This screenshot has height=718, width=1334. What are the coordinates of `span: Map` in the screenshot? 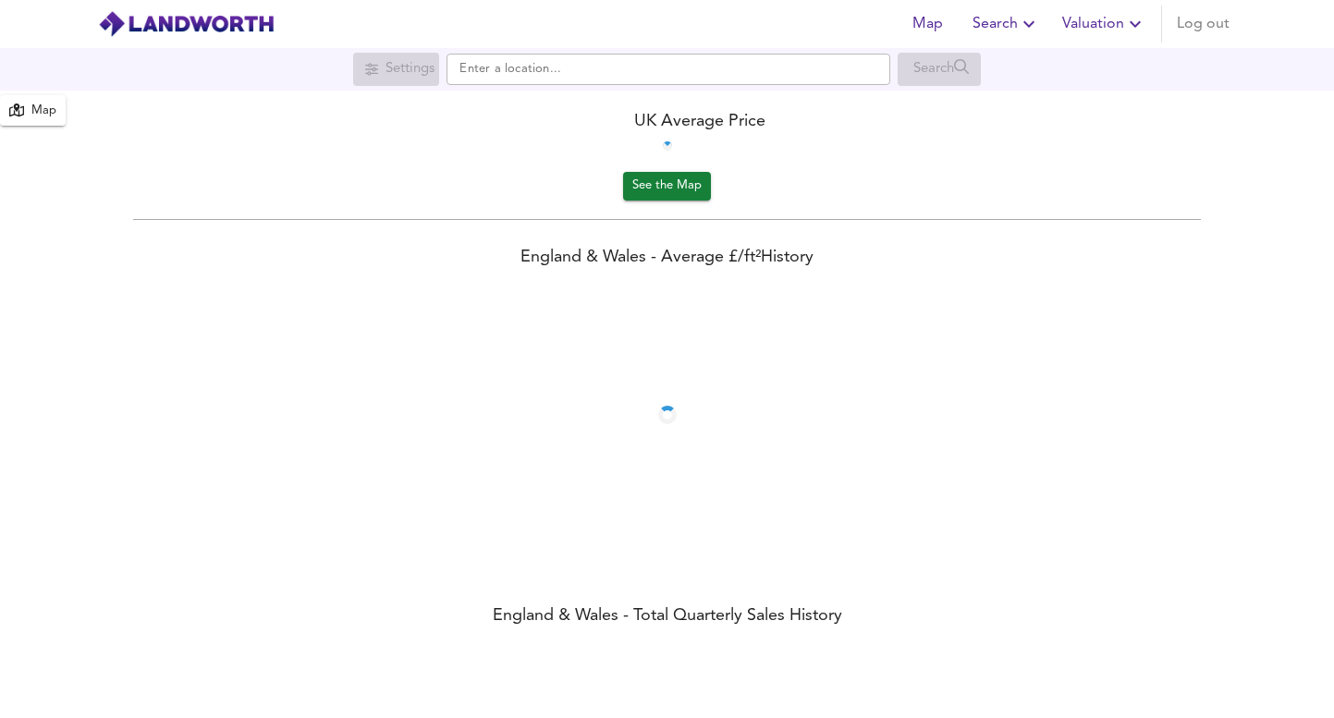 It's located at (928, 24).